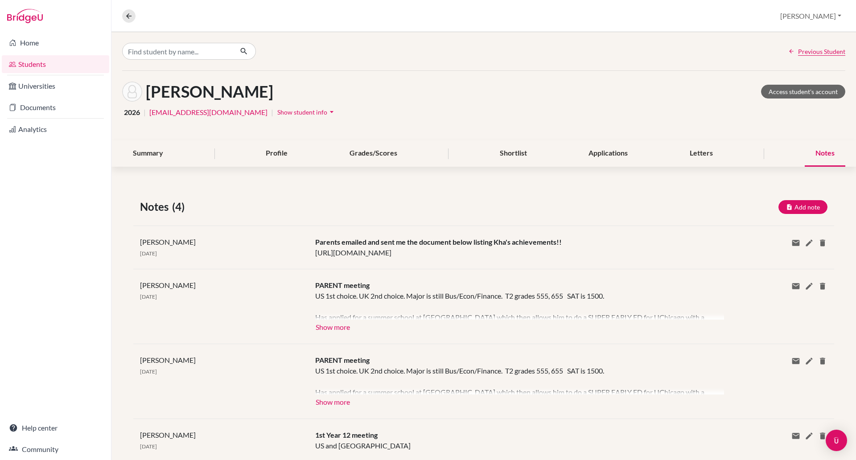  I want to click on a: Universities, so click(55, 86).